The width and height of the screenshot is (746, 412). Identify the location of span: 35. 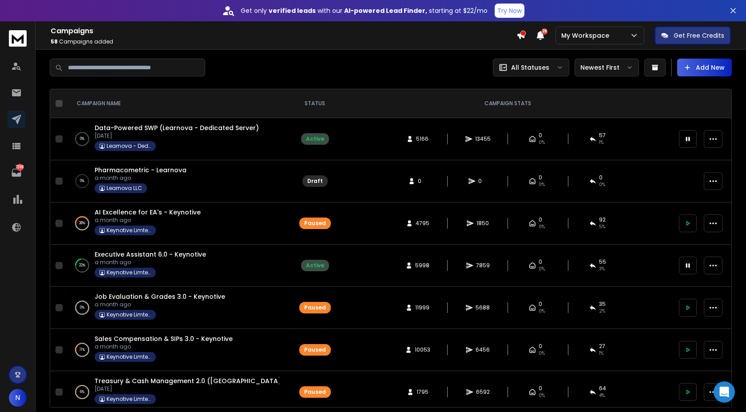
(602, 304).